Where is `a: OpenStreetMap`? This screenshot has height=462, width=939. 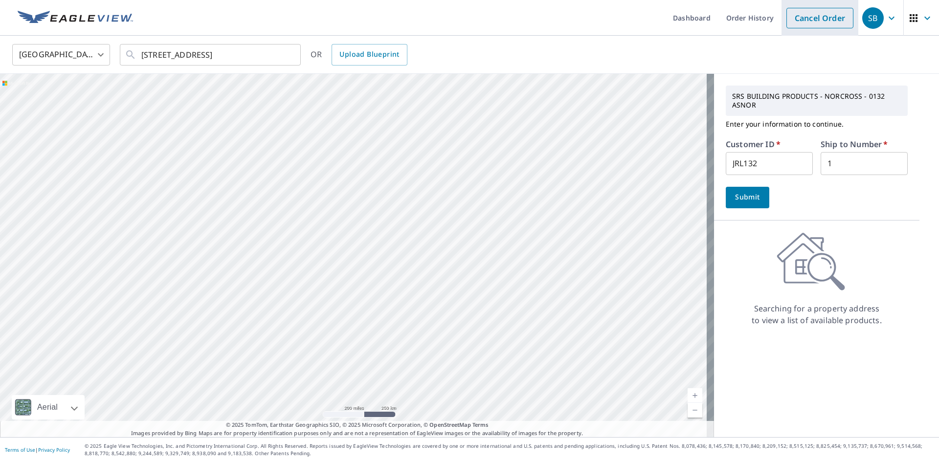
a: OpenStreetMap is located at coordinates (450, 425).